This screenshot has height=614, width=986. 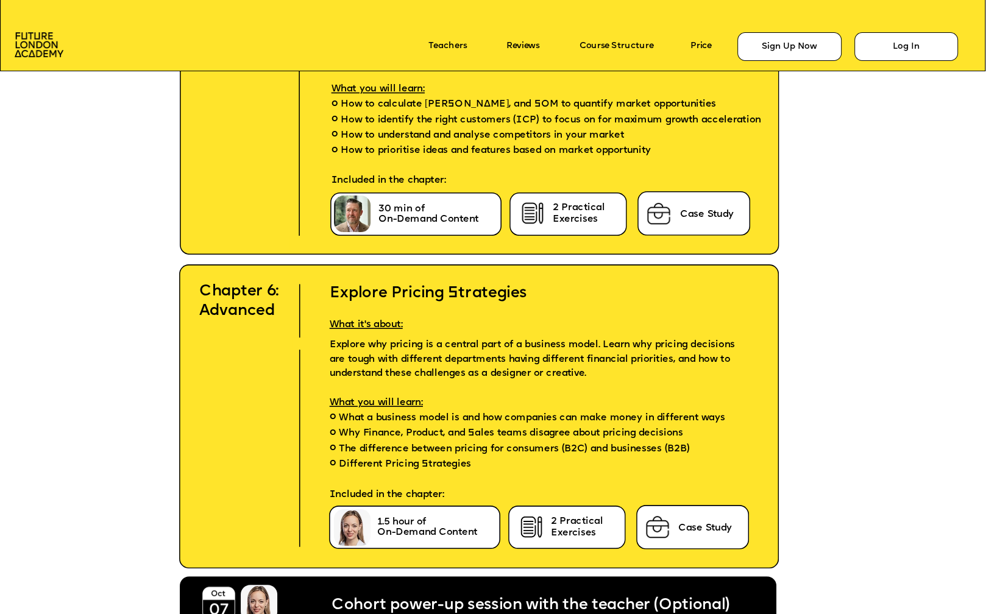 What do you see at coordinates (532, 418) in the screenshot?
I see `span: What a business model is and how companies can make money in different ways` at bounding box center [532, 418].